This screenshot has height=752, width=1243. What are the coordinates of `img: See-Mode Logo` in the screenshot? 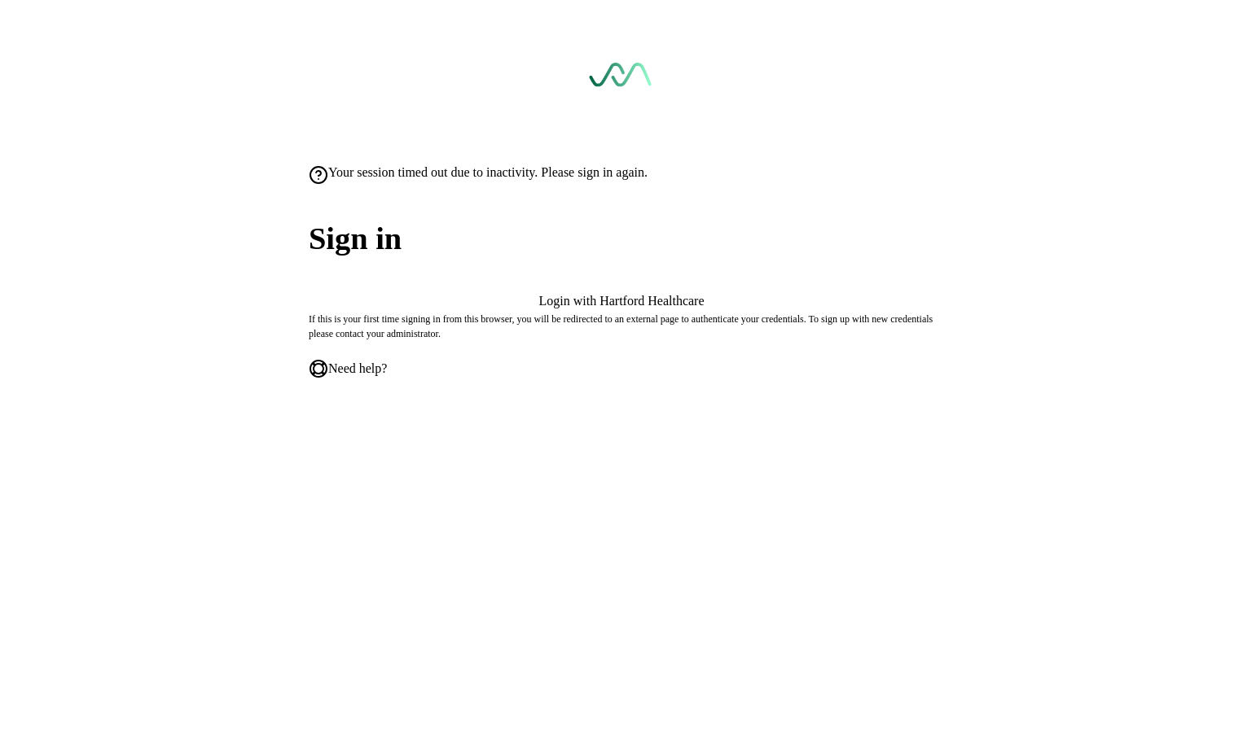 It's located at (621, 82).